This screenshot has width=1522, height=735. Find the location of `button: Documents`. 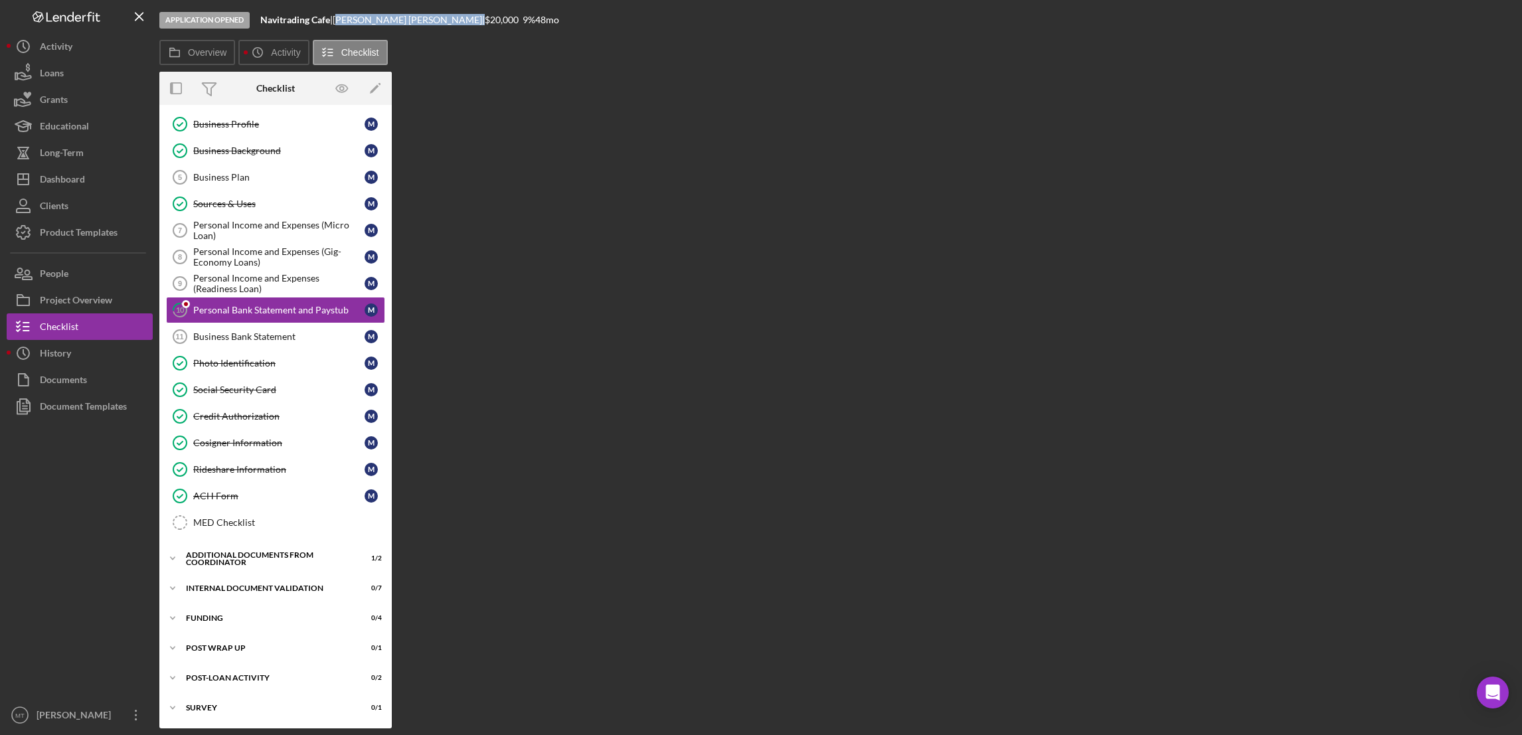

button: Documents is located at coordinates (80, 380).